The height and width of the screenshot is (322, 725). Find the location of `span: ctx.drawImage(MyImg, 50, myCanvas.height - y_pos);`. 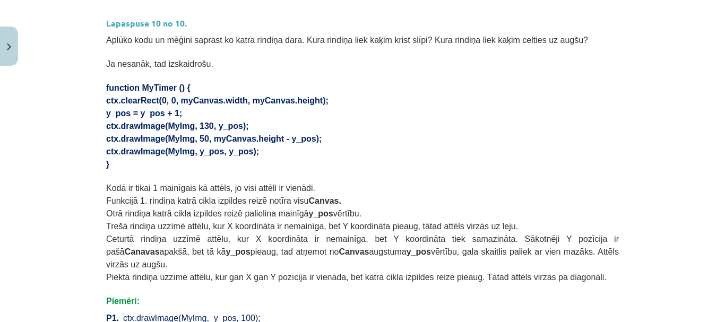

span: ctx.drawImage(MyImg, 50, myCanvas.height - y_pos); is located at coordinates (214, 138).